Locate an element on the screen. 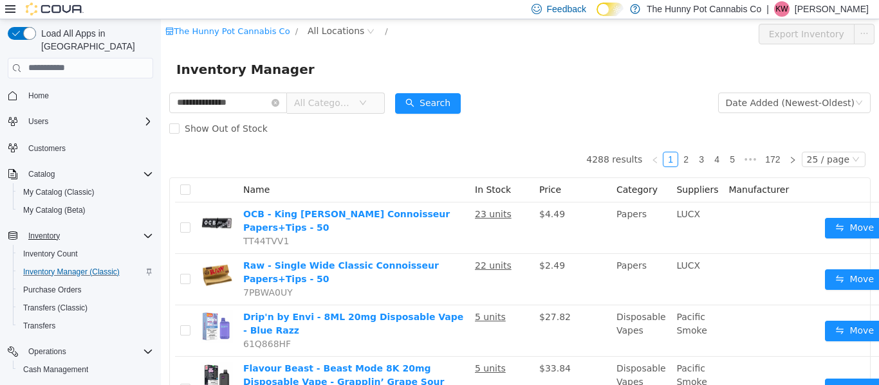 The height and width of the screenshot is (385, 879). a: Transfers is located at coordinates (39, 326).